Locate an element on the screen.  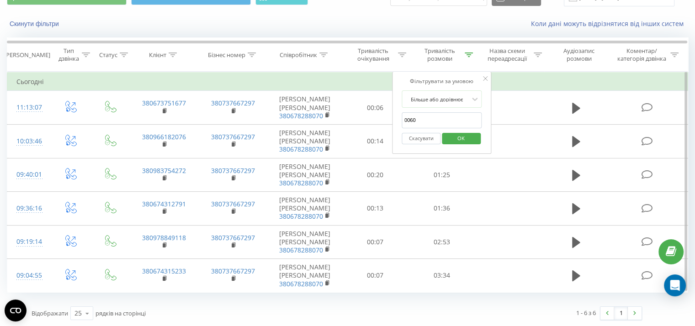
td: 00:06 is located at coordinates (375, 108).